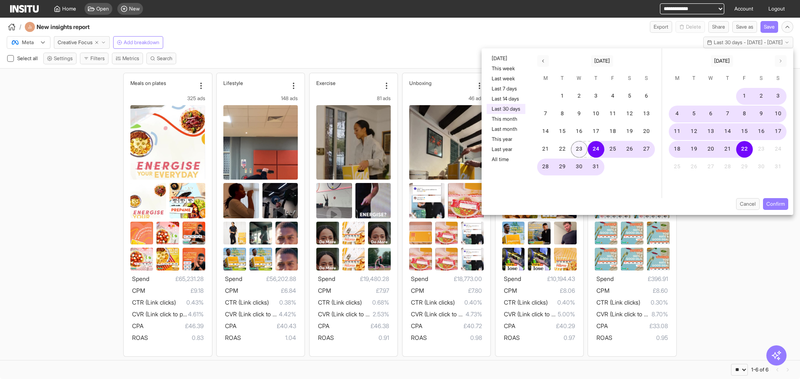 The height and width of the screenshot is (379, 800). What do you see at coordinates (630, 96) in the screenshot?
I see `button: 5` at bounding box center [630, 96].